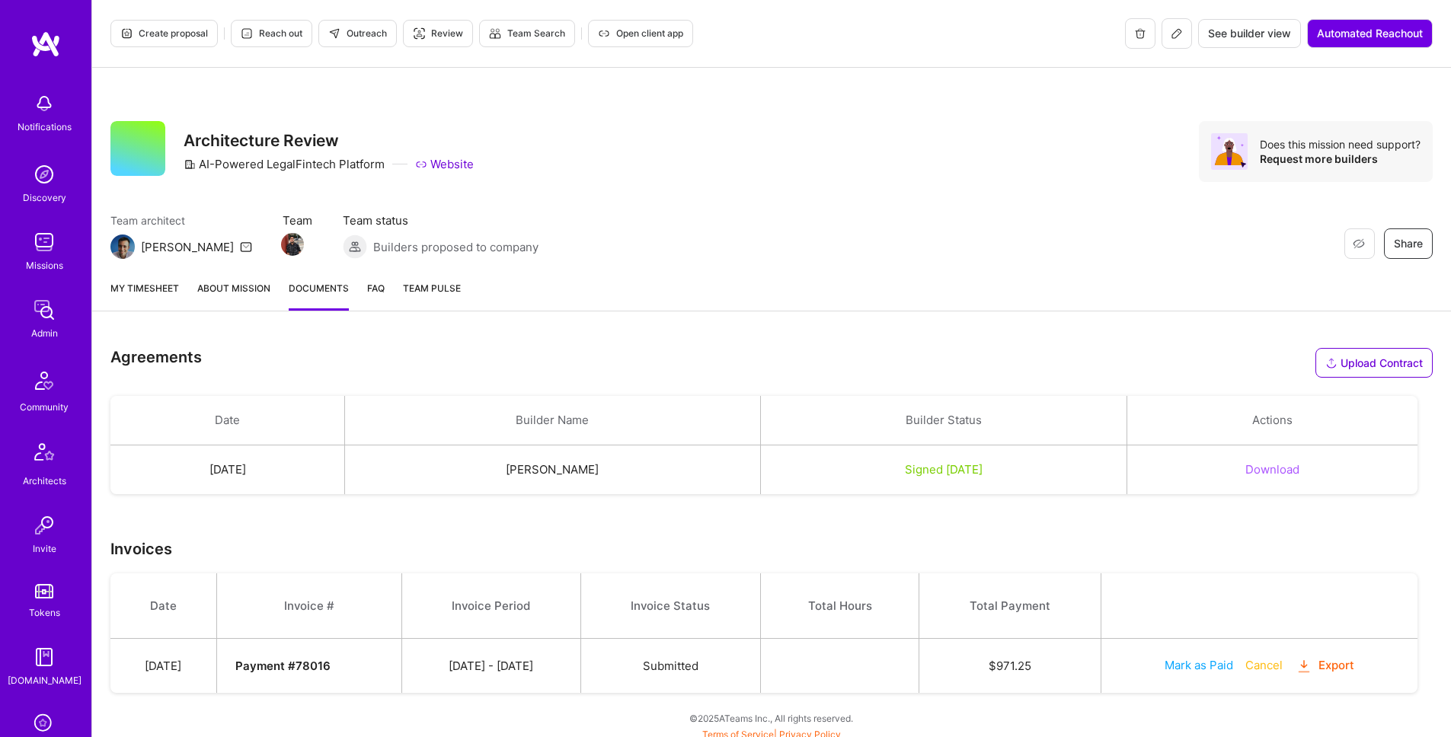 Image resolution: width=1451 pixels, height=737 pixels. I want to click on img: Community, so click(44, 381).